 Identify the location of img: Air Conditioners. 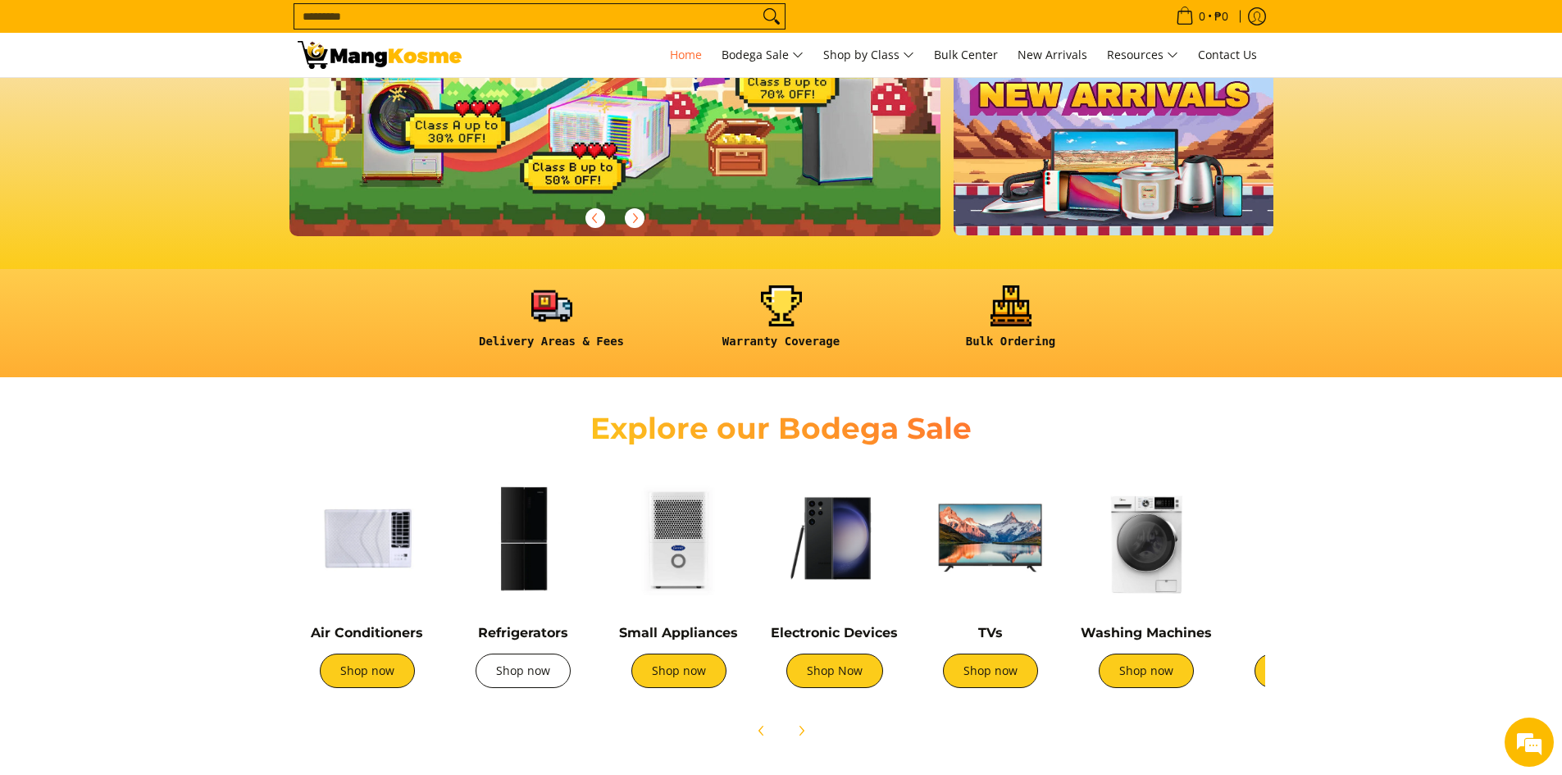
(367, 538).